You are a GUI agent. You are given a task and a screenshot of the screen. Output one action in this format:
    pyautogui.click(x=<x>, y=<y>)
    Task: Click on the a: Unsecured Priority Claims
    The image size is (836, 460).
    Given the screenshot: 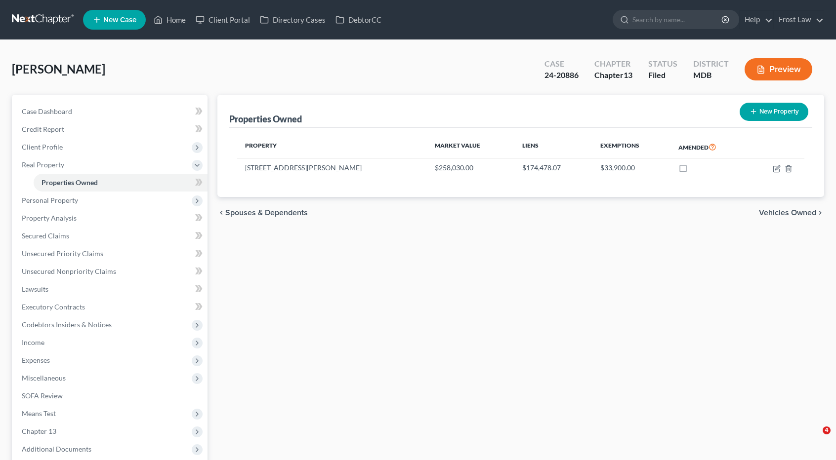 What is the action you would take?
    pyautogui.click(x=111, y=254)
    